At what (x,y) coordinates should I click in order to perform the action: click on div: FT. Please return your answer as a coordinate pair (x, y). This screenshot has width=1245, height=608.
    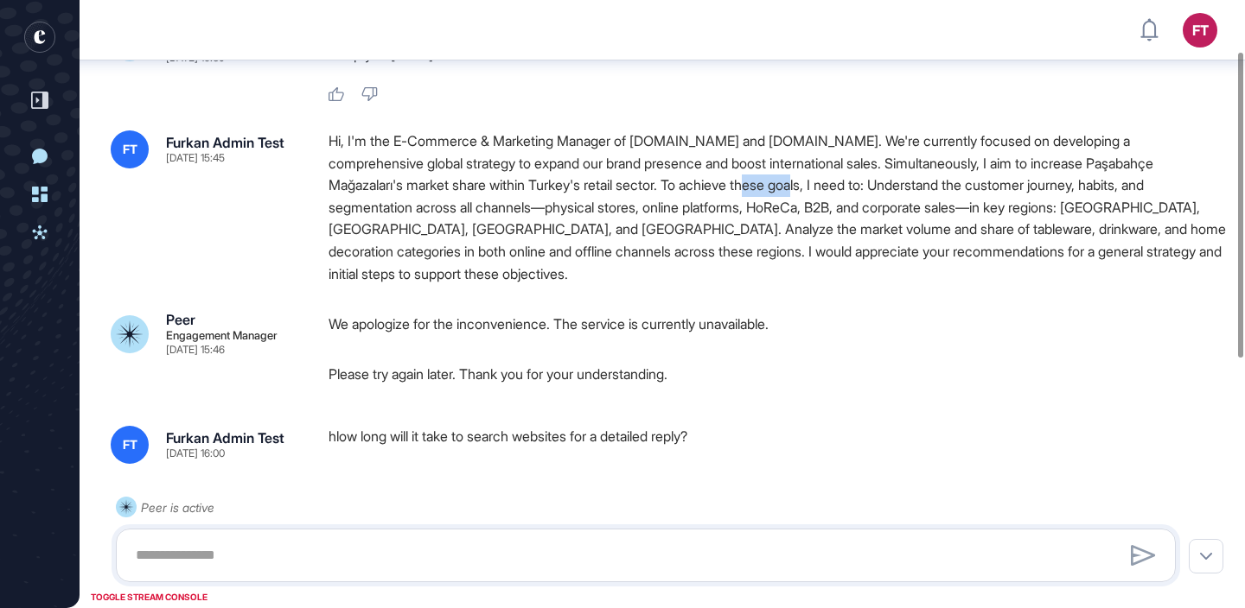
    Looking at the image, I should click on (1200, 30).